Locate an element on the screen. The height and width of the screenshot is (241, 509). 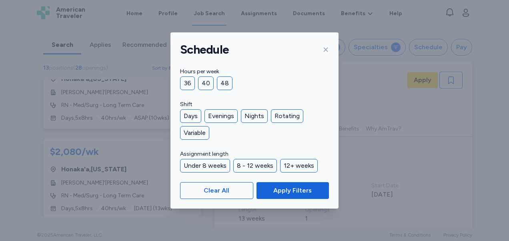
button: Apply Filters is located at coordinates (293, 191).